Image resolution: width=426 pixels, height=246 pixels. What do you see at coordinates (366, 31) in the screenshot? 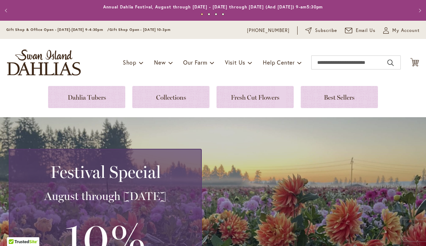
I see `span: Email Us` at bounding box center [366, 31].